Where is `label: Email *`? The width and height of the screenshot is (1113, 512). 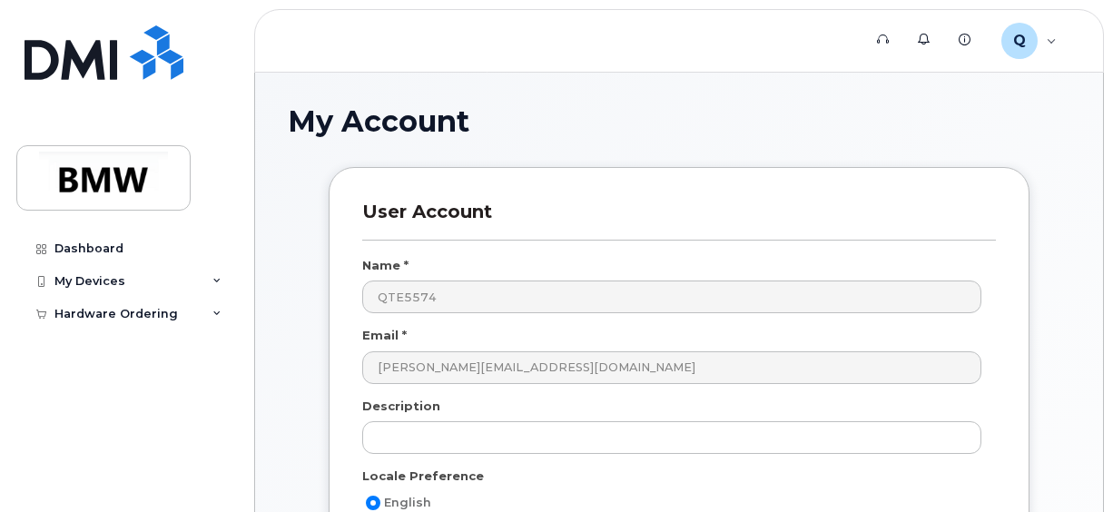 label: Email * is located at coordinates (384, 335).